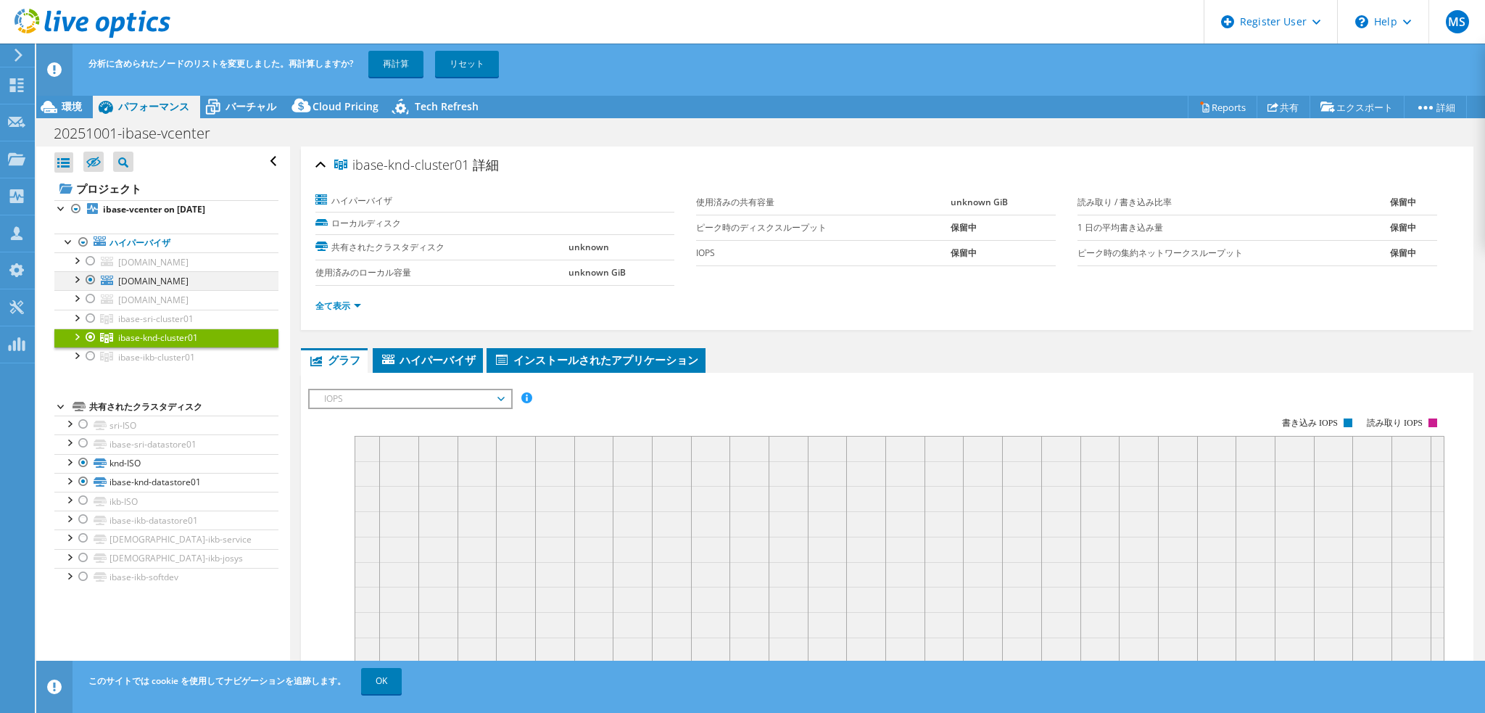 The width and height of the screenshot is (1485, 713). What do you see at coordinates (1435, 107) in the screenshot?
I see `a: 詳細` at bounding box center [1435, 107].